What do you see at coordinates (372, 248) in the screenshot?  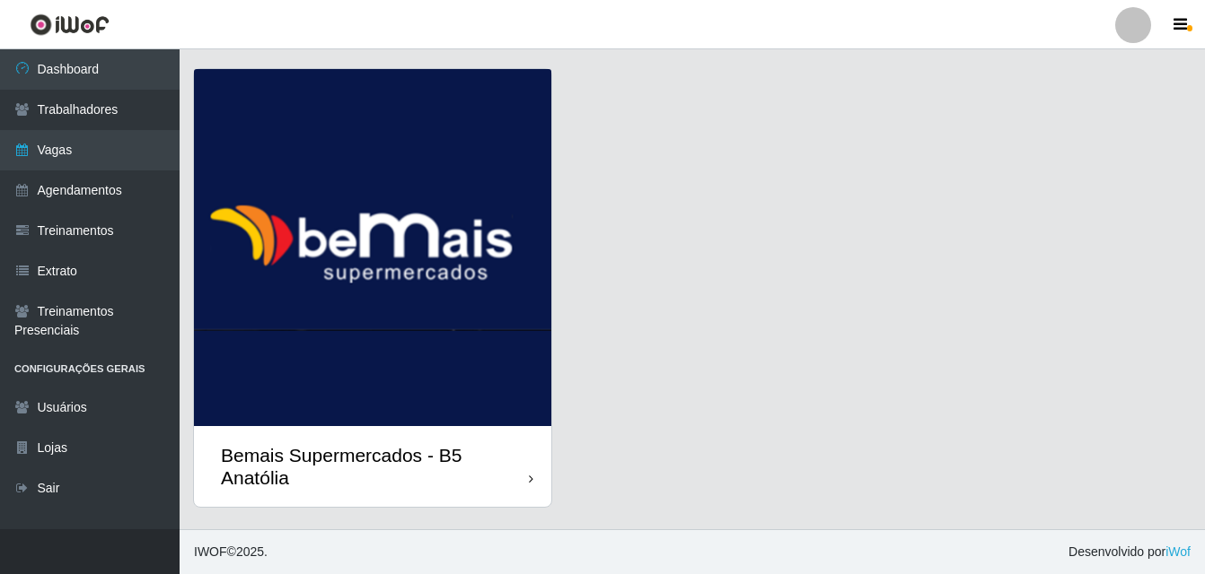 I see `img: cardImg` at bounding box center [372, 248].